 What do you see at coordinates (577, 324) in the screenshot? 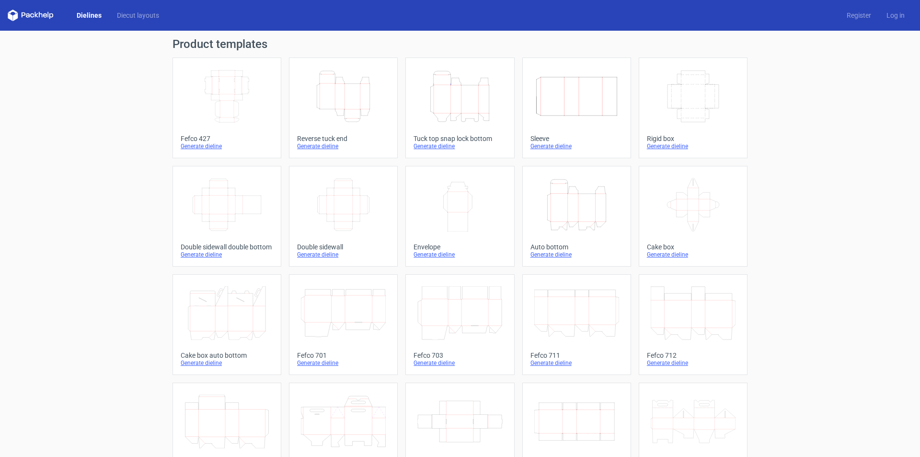
I see `a: Fefco 711Generate dieline` at bounding box center [577, 324].